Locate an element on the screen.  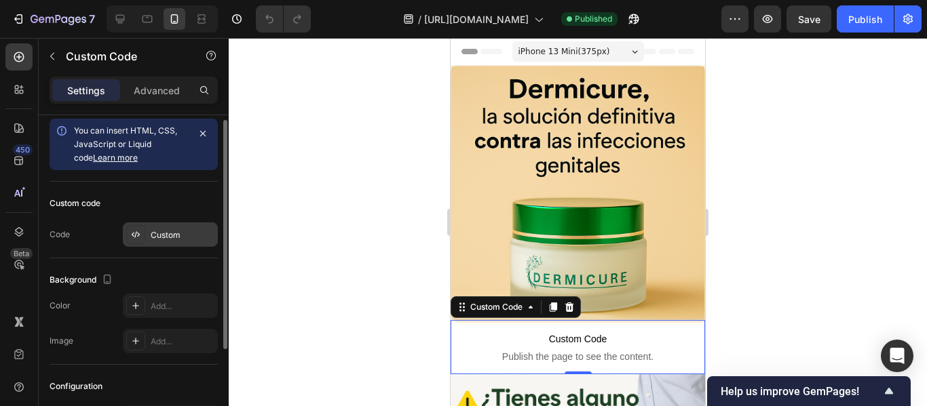
span: Published is located at coordinates (593, 19).